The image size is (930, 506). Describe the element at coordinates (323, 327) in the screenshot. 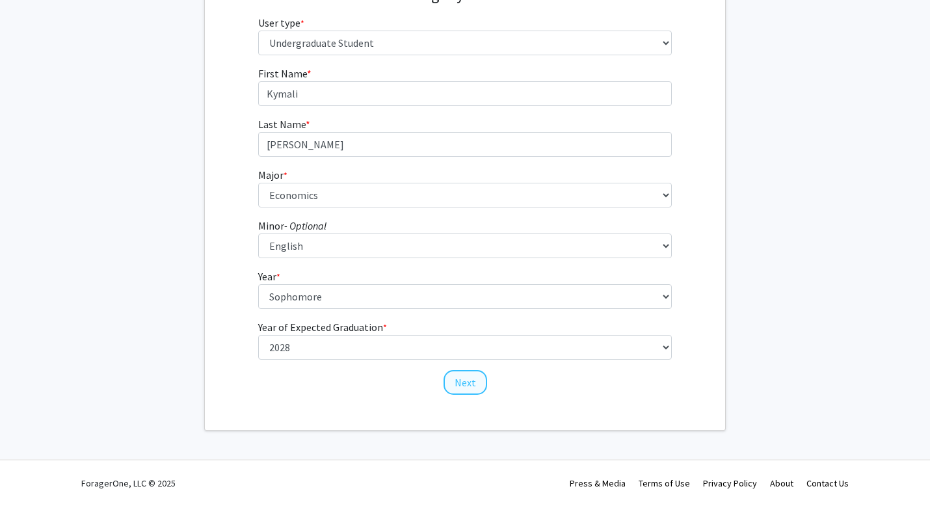

I see `label: Year of Expected Graduation` at that location.